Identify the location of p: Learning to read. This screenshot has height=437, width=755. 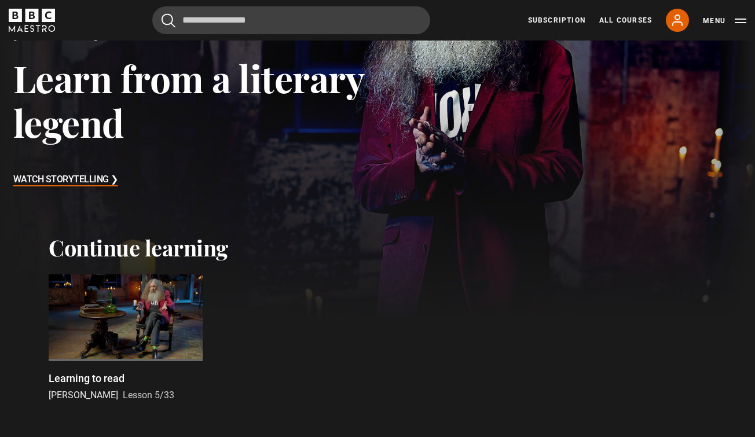
(86, 378).